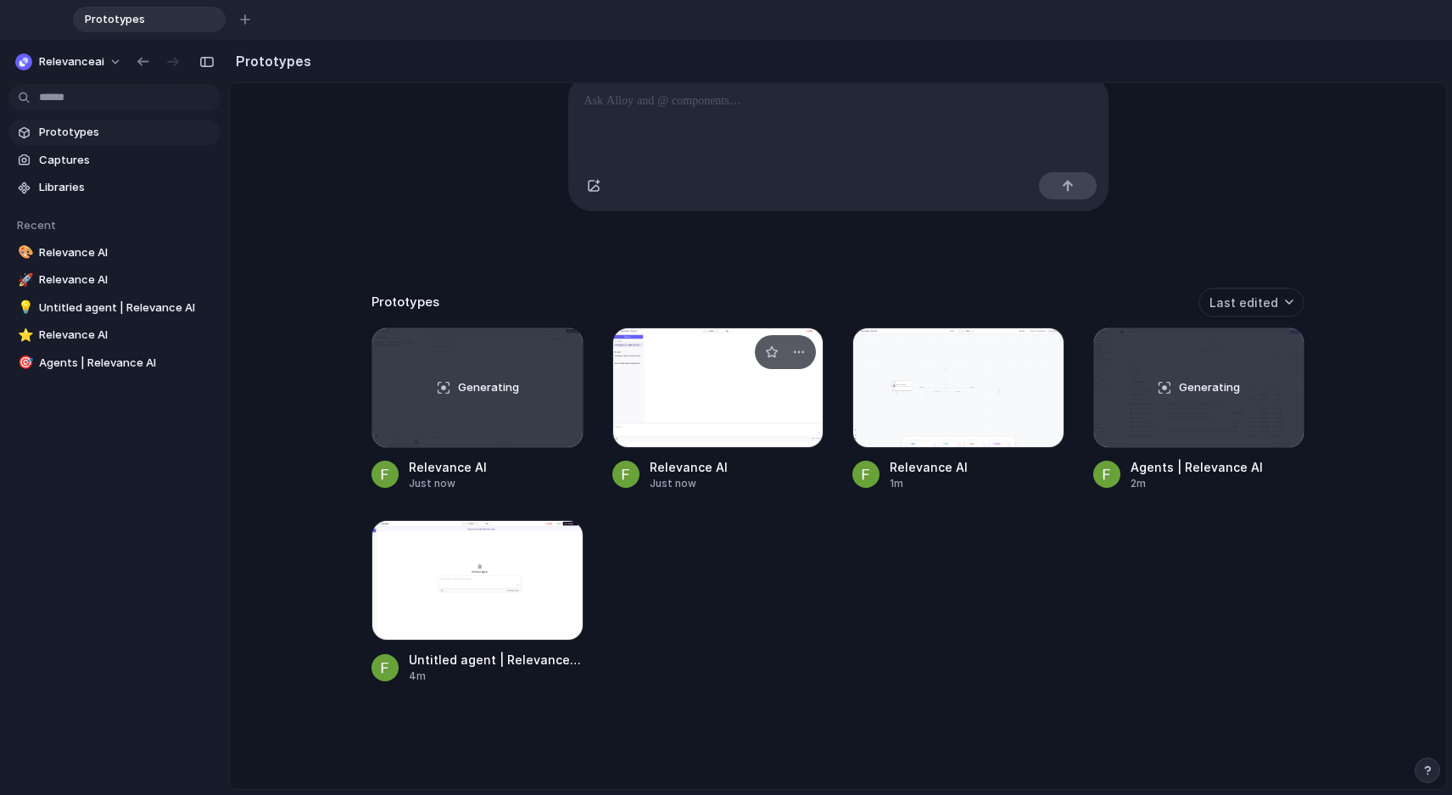  I want to click on span: Recent, so click(36, 225).